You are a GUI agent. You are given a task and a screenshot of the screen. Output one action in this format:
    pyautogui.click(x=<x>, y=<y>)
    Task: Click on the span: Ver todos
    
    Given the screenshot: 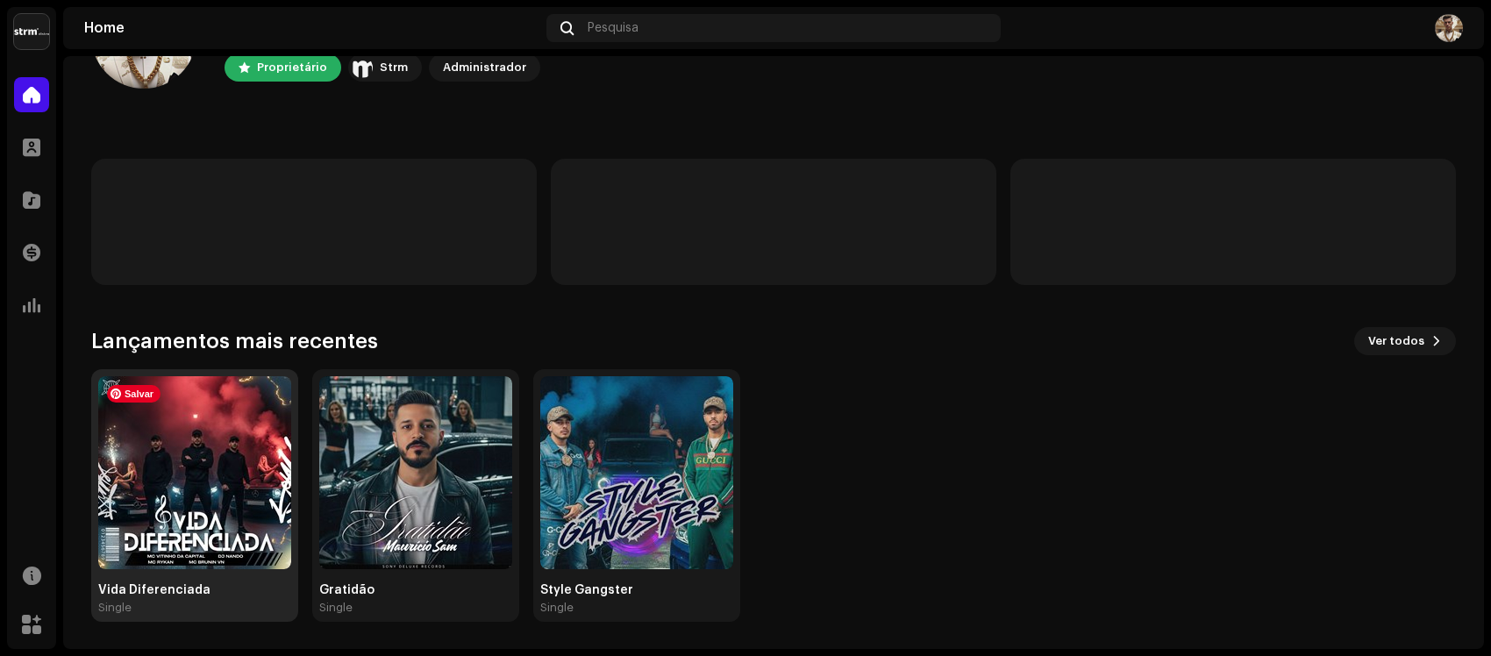 What is the action you would take?
    pyautogui.click(x=1396, y=341)
    